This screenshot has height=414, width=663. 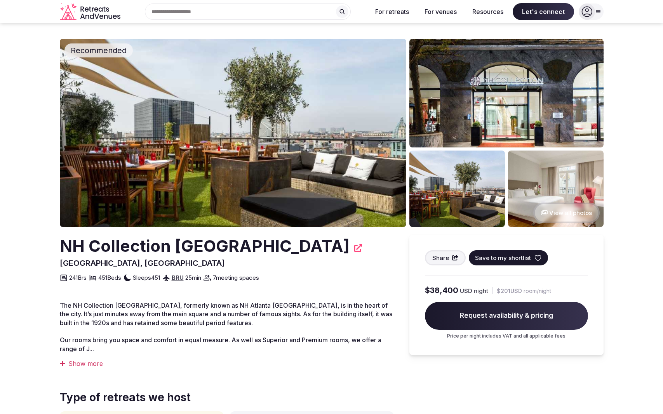 I want to click on span: 7 meeting spaces, so click(x=236, y=278).